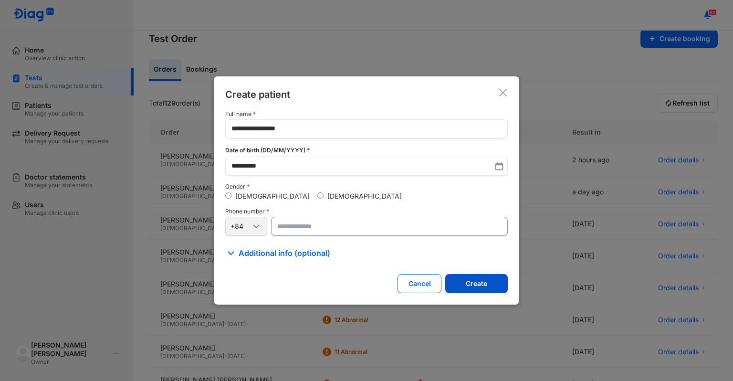 This screenshot has height=381, width=733. What do you see at coordinates (284, 253) in the screenshot?
I see `span: Additional info (optional)` at bounding box center [284, 253].